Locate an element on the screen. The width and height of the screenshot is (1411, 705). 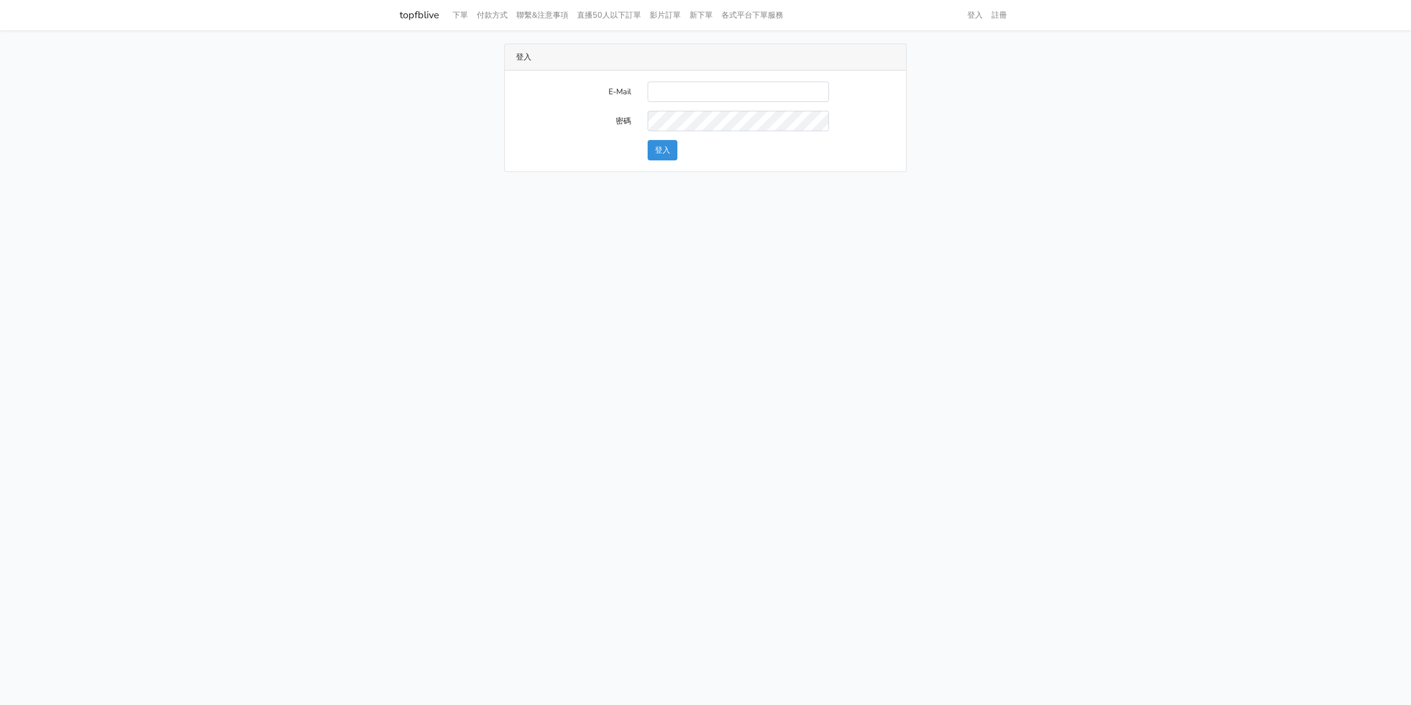
a: 登入 is located at coordinates (975, 15).